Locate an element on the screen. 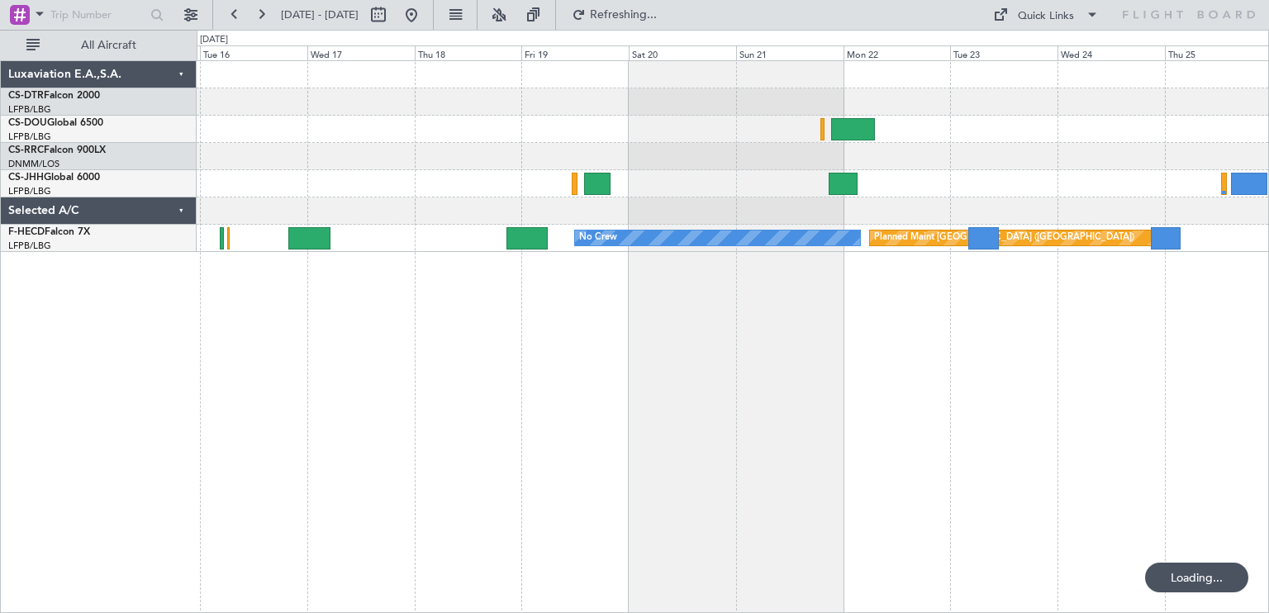 The image size is (1269, 613). span: All Aircraft is located at coordinates (108, 45).